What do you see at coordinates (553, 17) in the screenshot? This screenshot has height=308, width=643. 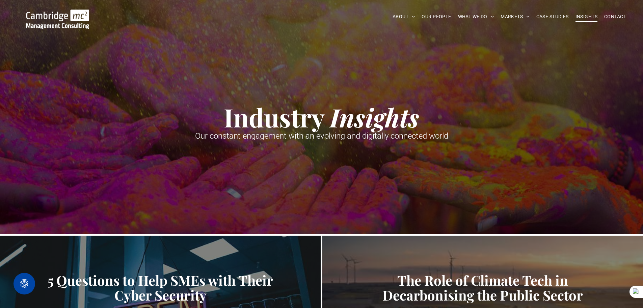 I see `a: CASE STUDIES` at bounding box center [553, 17].